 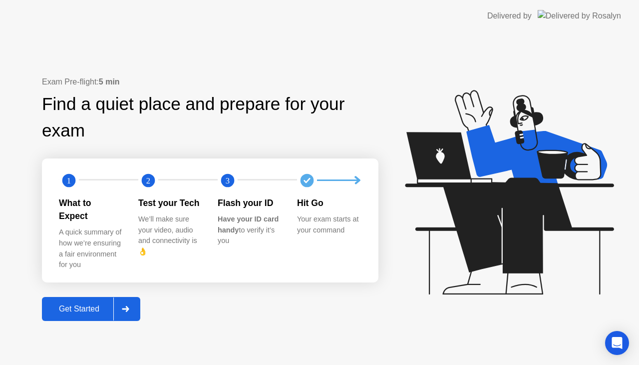 What do you see at coordinates (617, 343) in the screenshot?
I see `div: Open Intercom Messenger` at bounding box center [617, 343].